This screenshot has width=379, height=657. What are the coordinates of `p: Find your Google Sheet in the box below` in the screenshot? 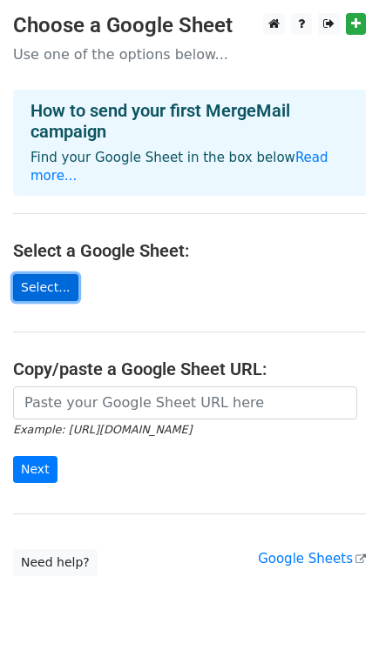 It's located at (189, 167).